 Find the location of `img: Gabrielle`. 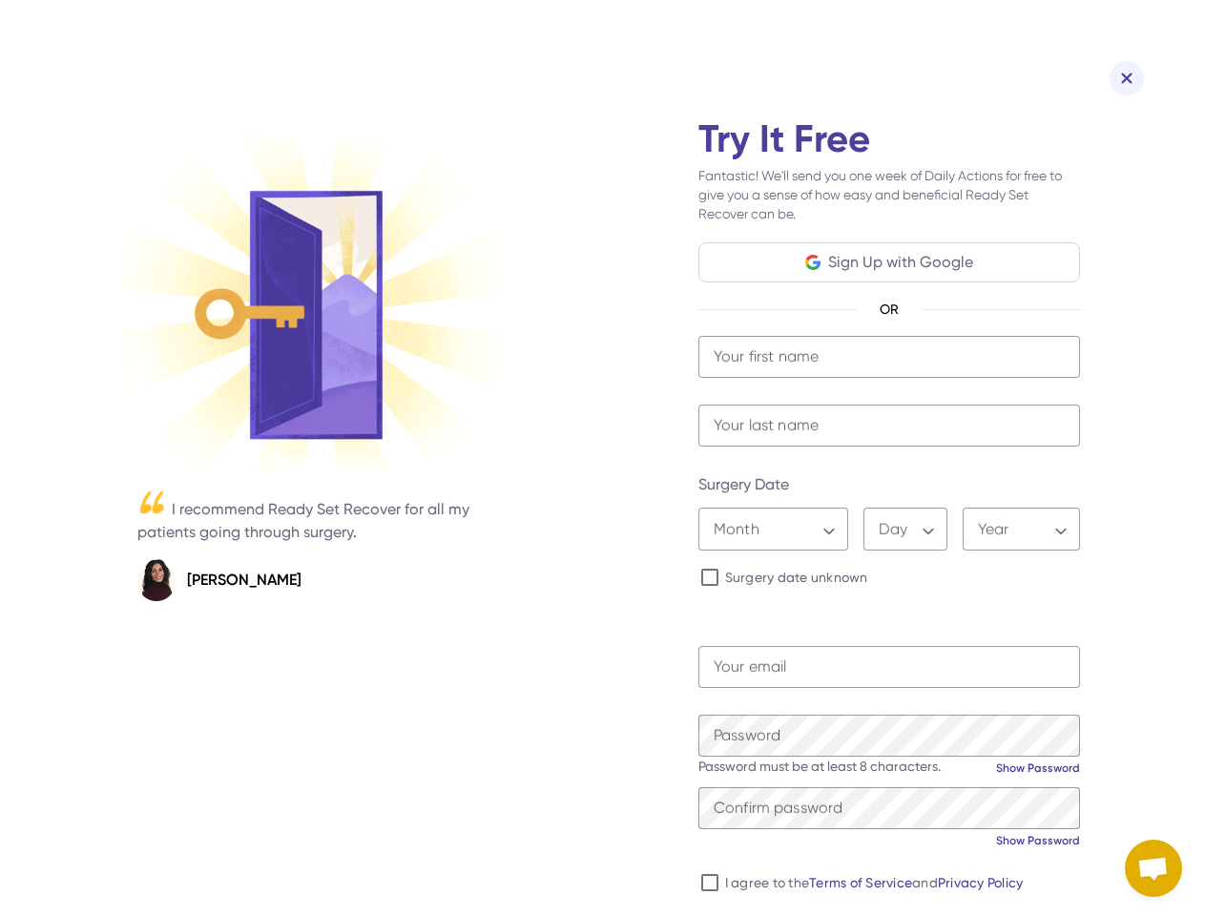

img: Gabrielle is located at coordinates (156, 580).